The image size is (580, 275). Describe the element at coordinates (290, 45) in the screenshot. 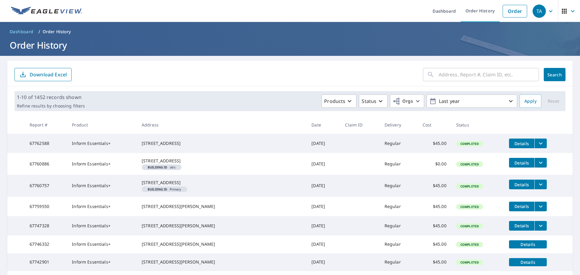

I see `h1: Order History` at that location.